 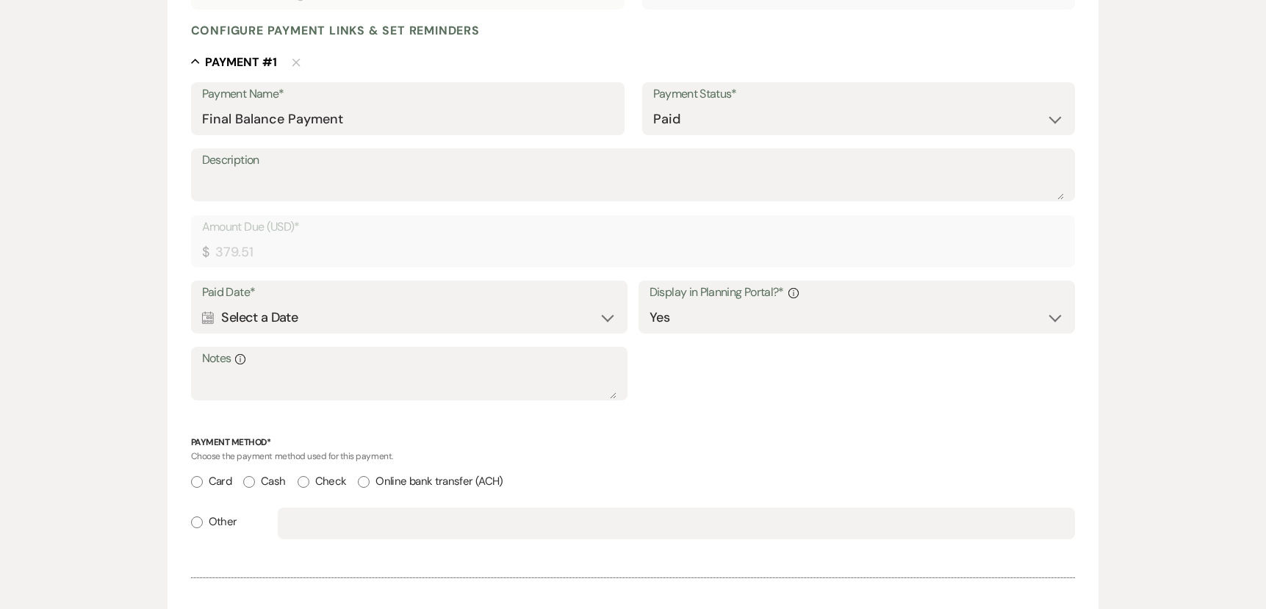 What do you see at coordinates (214, 522) in the screenshot?
I see `label: Other` at bounding box center [214, 522].